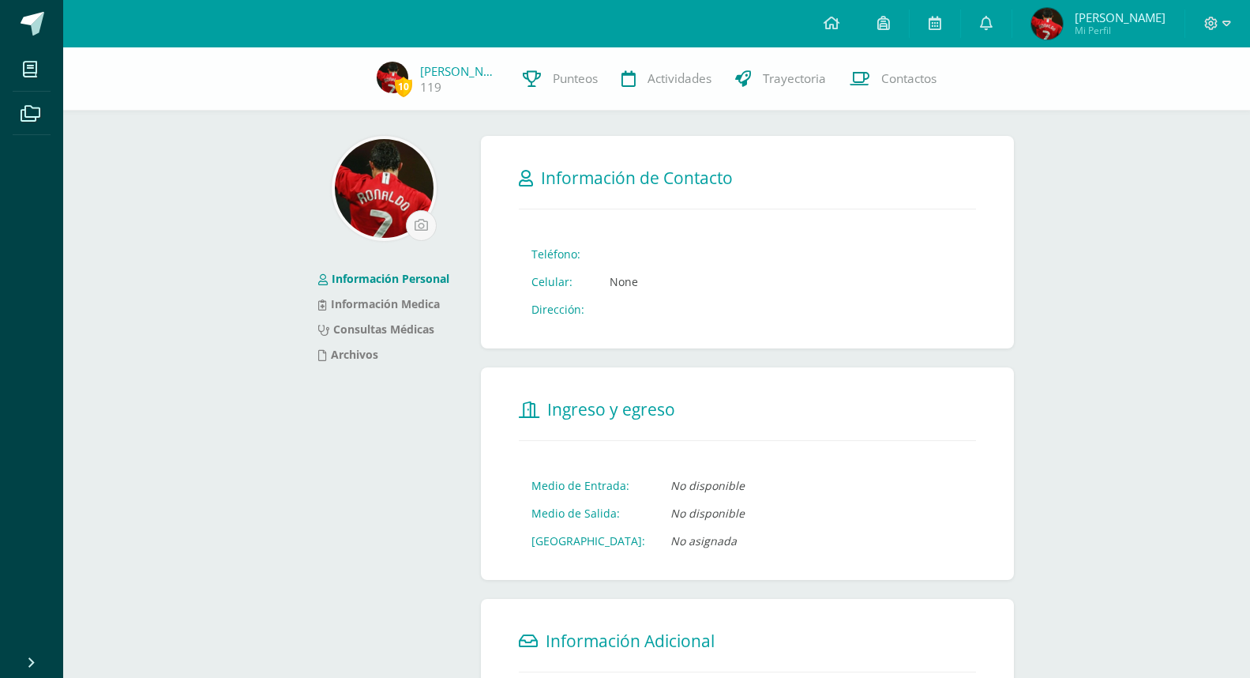  Describe the element at coordinates (624, 281) in the screenshot. I see `td: None` at that location.